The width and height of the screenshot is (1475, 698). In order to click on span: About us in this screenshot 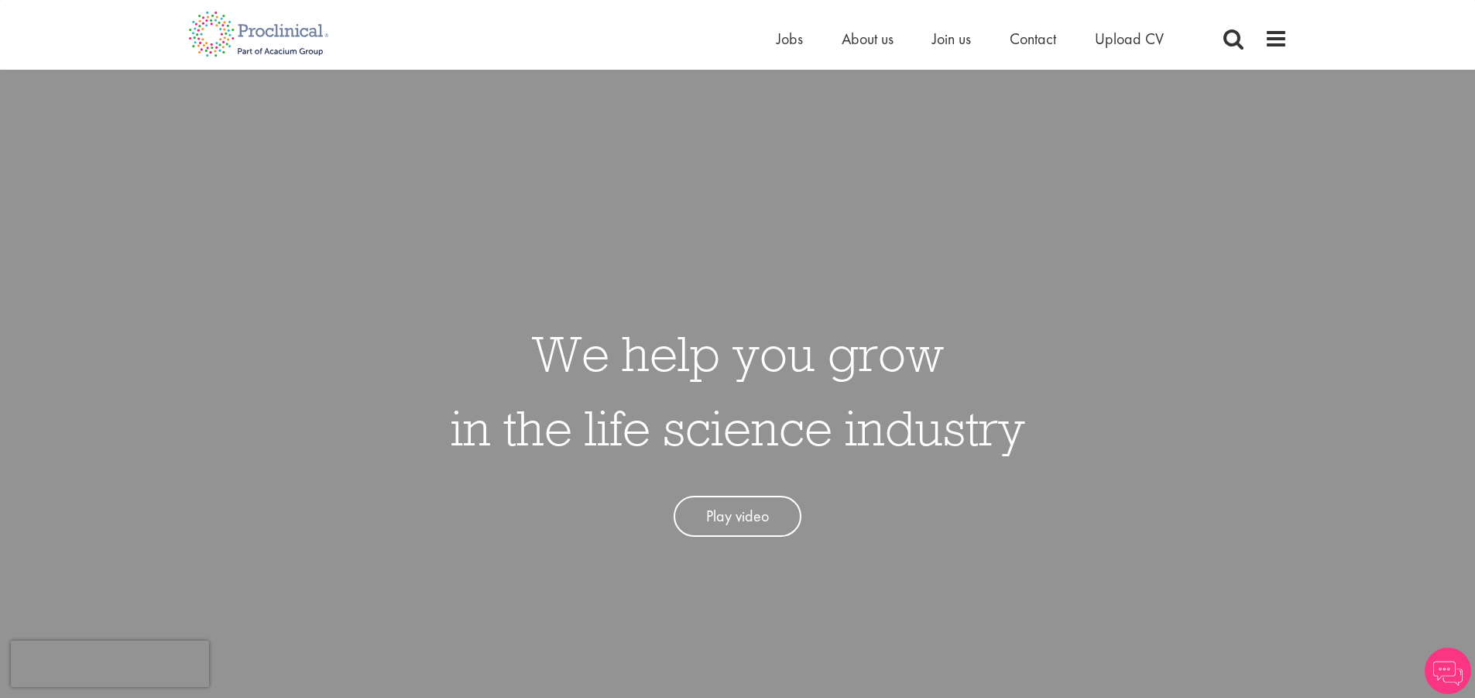, I will do `click(867, 39)`.